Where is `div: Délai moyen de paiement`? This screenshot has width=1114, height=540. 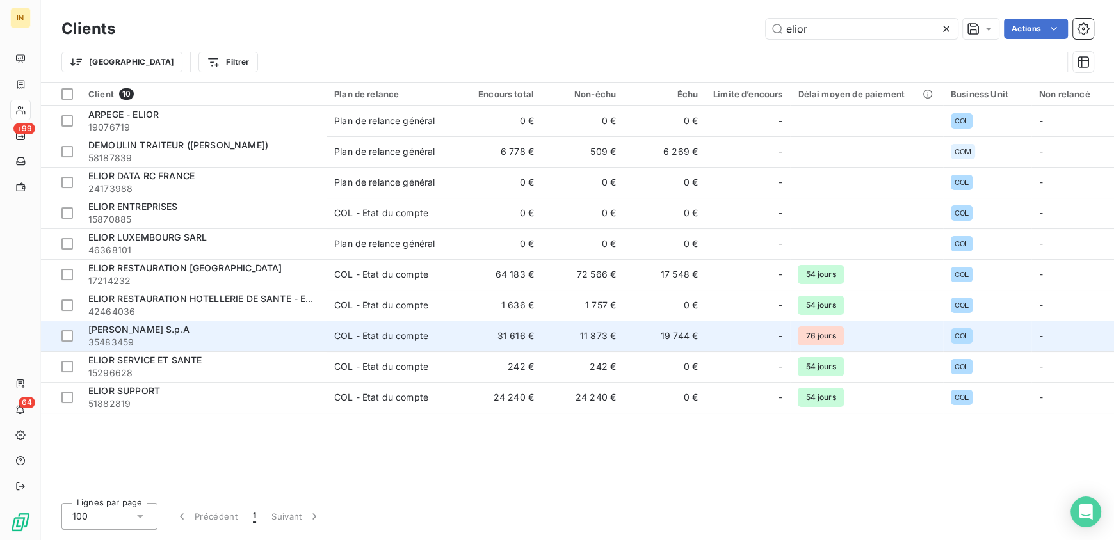
div: Délai moyen de paiement is located at coordinates (866, 94).